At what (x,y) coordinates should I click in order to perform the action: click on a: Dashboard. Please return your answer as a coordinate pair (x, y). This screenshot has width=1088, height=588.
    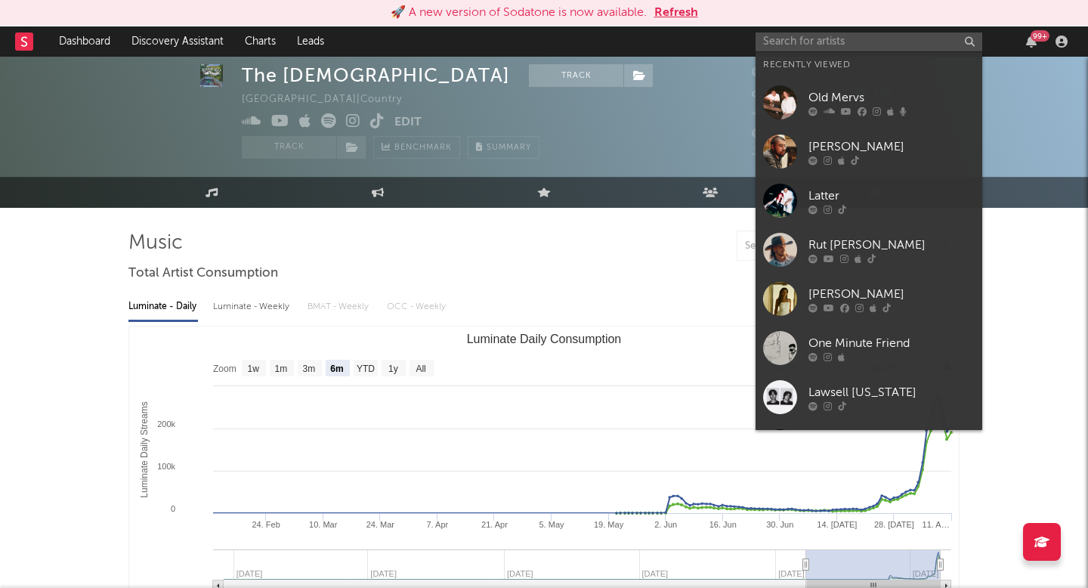
    Looking at the image, I should click on (85, 42).